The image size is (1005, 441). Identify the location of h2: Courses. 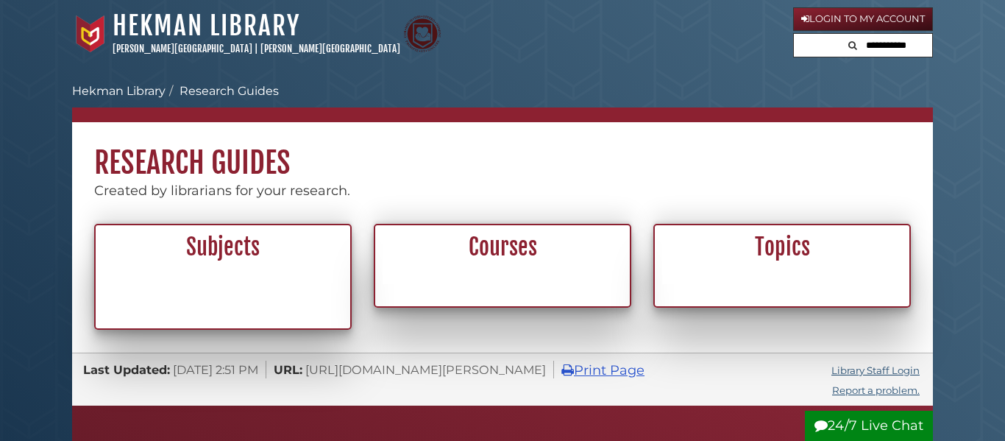
(503, 247).